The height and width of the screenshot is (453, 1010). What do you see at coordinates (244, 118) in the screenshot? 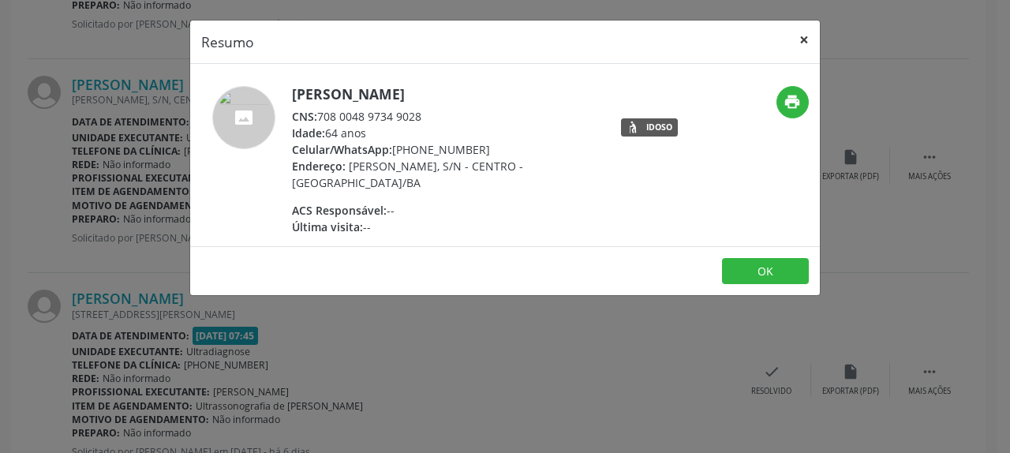
I see `img: accompaniment` at bounding box center [244, 118].